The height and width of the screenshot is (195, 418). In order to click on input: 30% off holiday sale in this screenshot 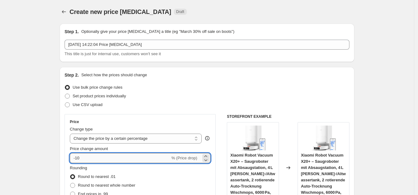, I will do `click(207, 45)`.